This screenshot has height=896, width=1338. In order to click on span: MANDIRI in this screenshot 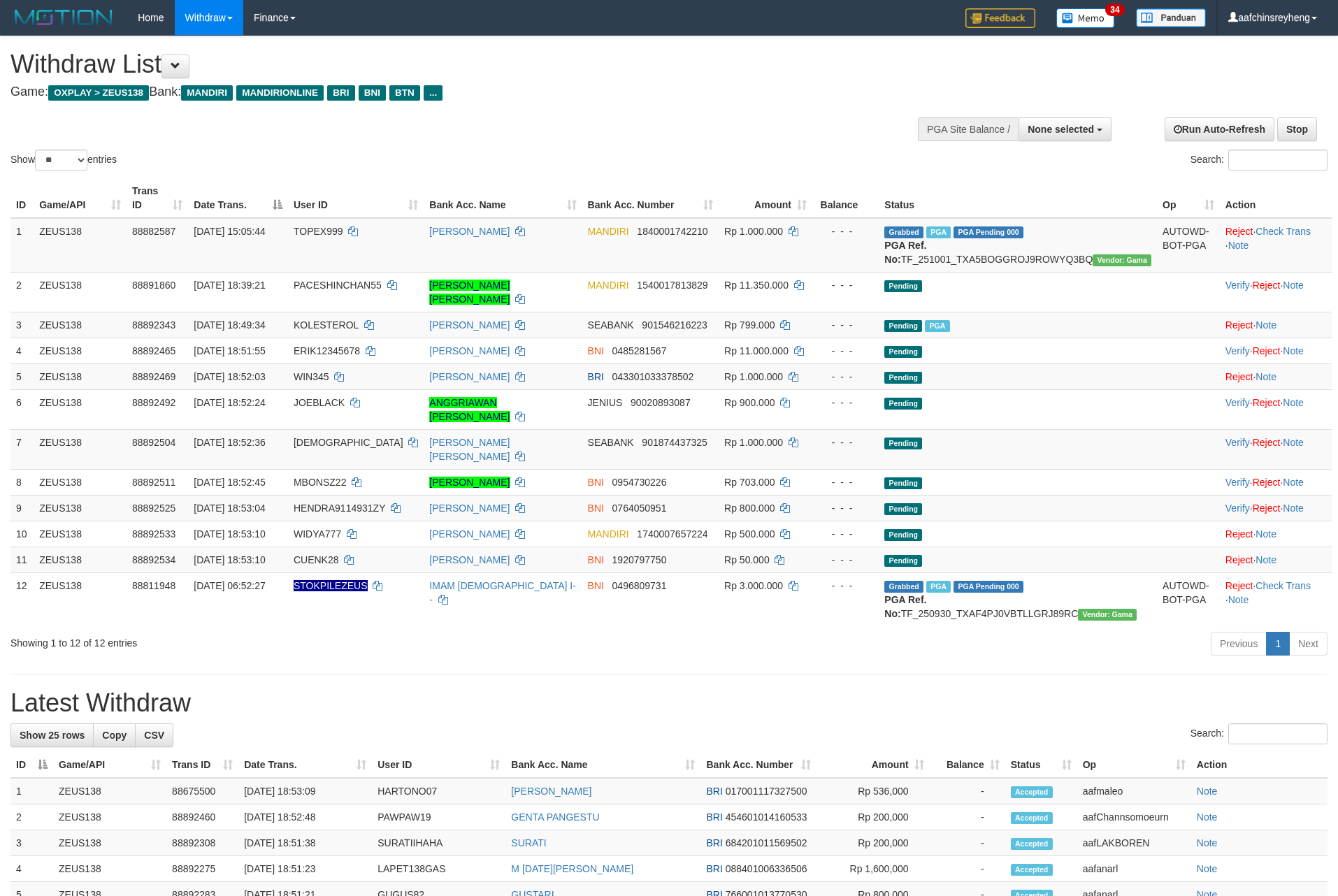, I will do `click(608, 285)`.